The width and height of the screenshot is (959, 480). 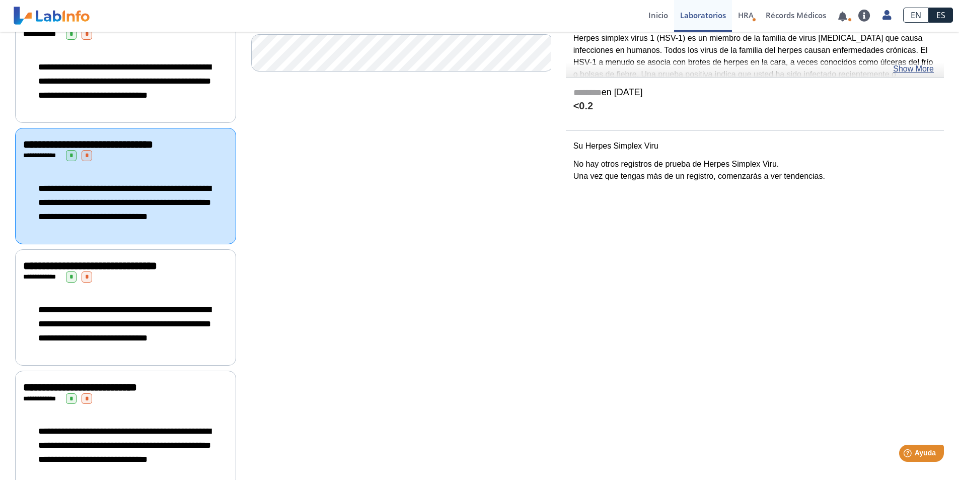 What do you see at coordinates (913, 69) in the screenshot?
I see `a: Show More` at bounding box center [913, 69].